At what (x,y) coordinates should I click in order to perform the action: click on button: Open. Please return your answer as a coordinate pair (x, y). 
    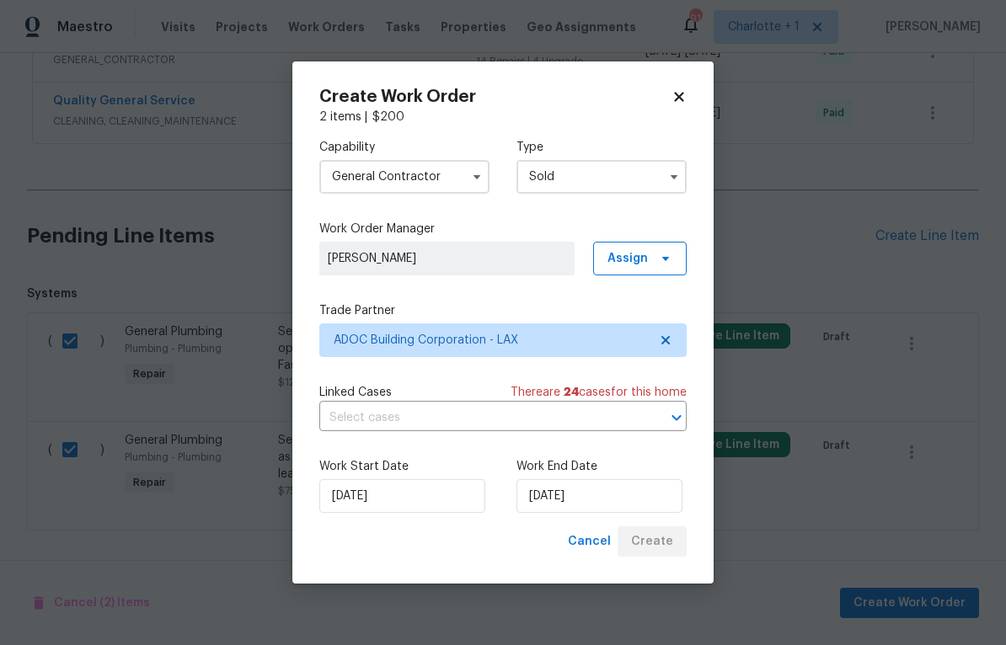
    Looking at the image, I should click on (676, 418).